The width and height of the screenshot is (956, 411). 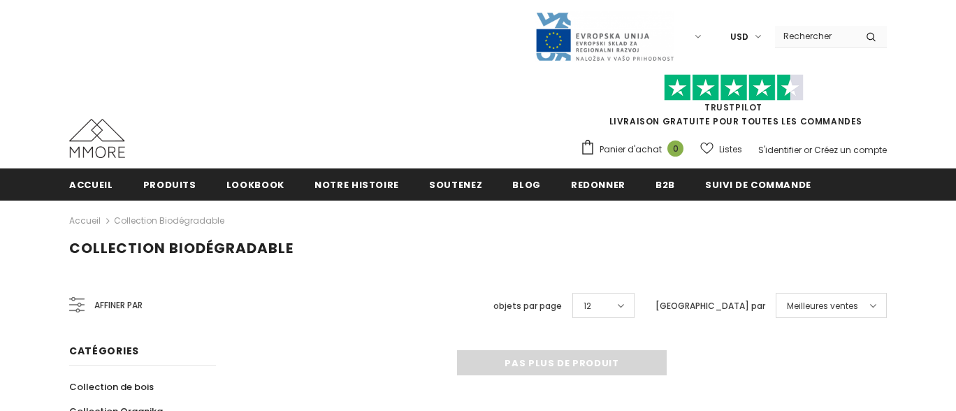 I want to click on span: 12, so click(x=587, y=306).